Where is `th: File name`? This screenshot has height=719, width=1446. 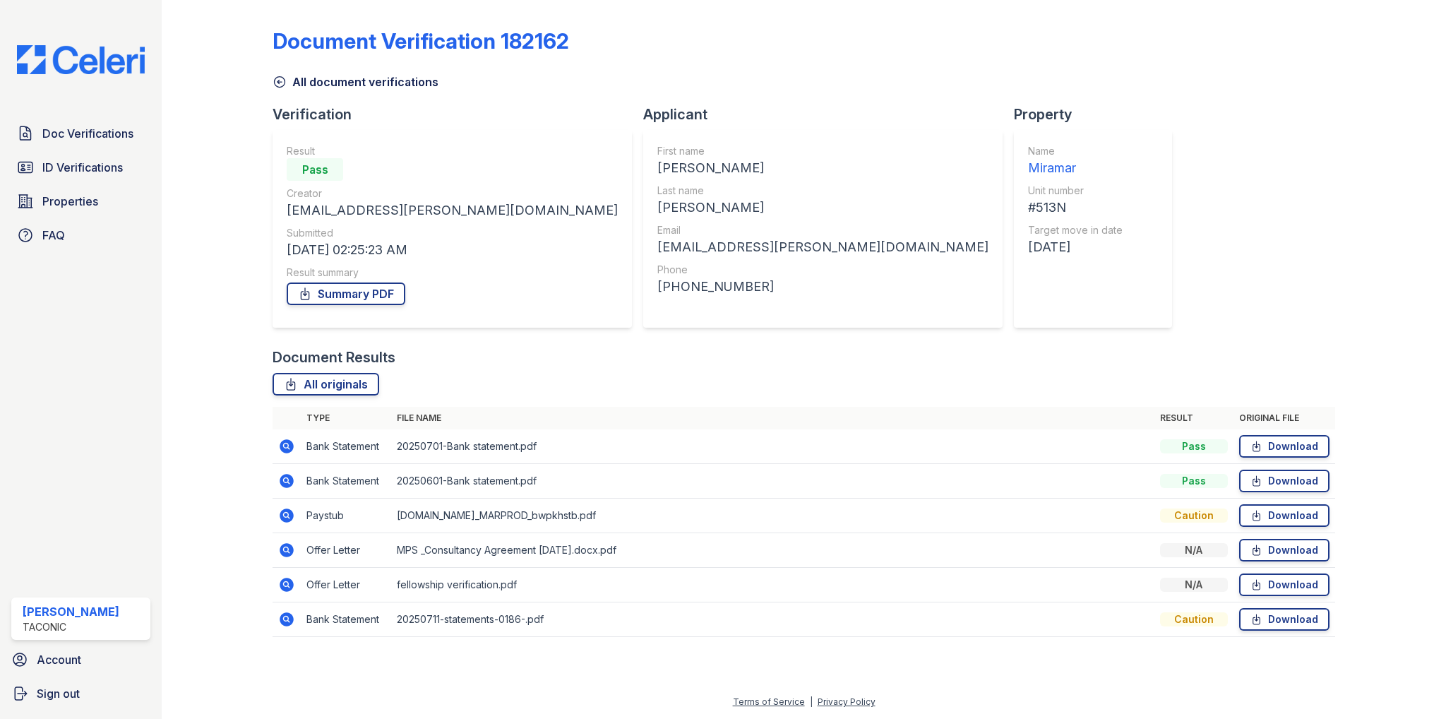
th: File name is located at coordinates (773, 418).